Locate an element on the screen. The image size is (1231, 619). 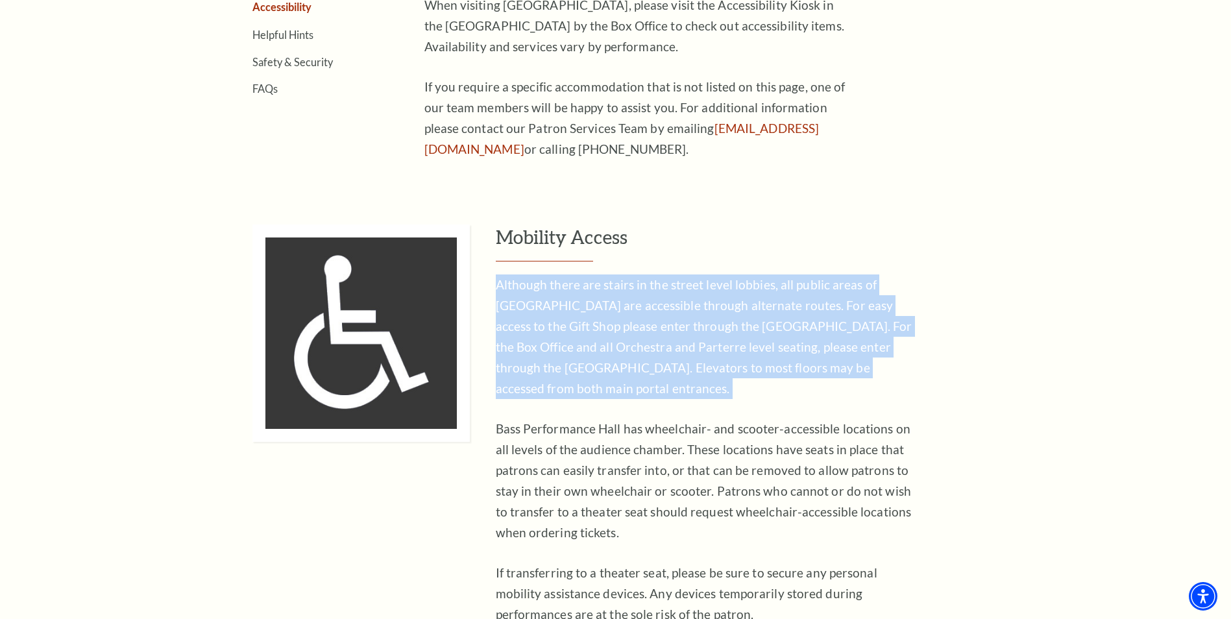
img: Mobility Access is located at coordinates (361, 333).